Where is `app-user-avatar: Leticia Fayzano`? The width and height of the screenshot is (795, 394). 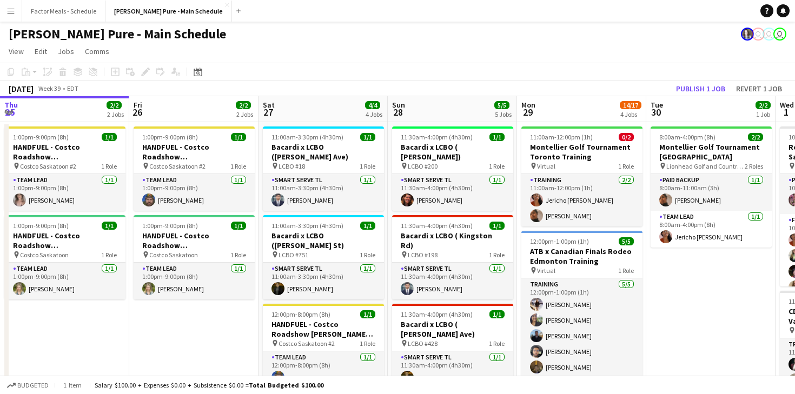
app-user-avatar: Leticia Fayzano is located at coordinates (758, 34).